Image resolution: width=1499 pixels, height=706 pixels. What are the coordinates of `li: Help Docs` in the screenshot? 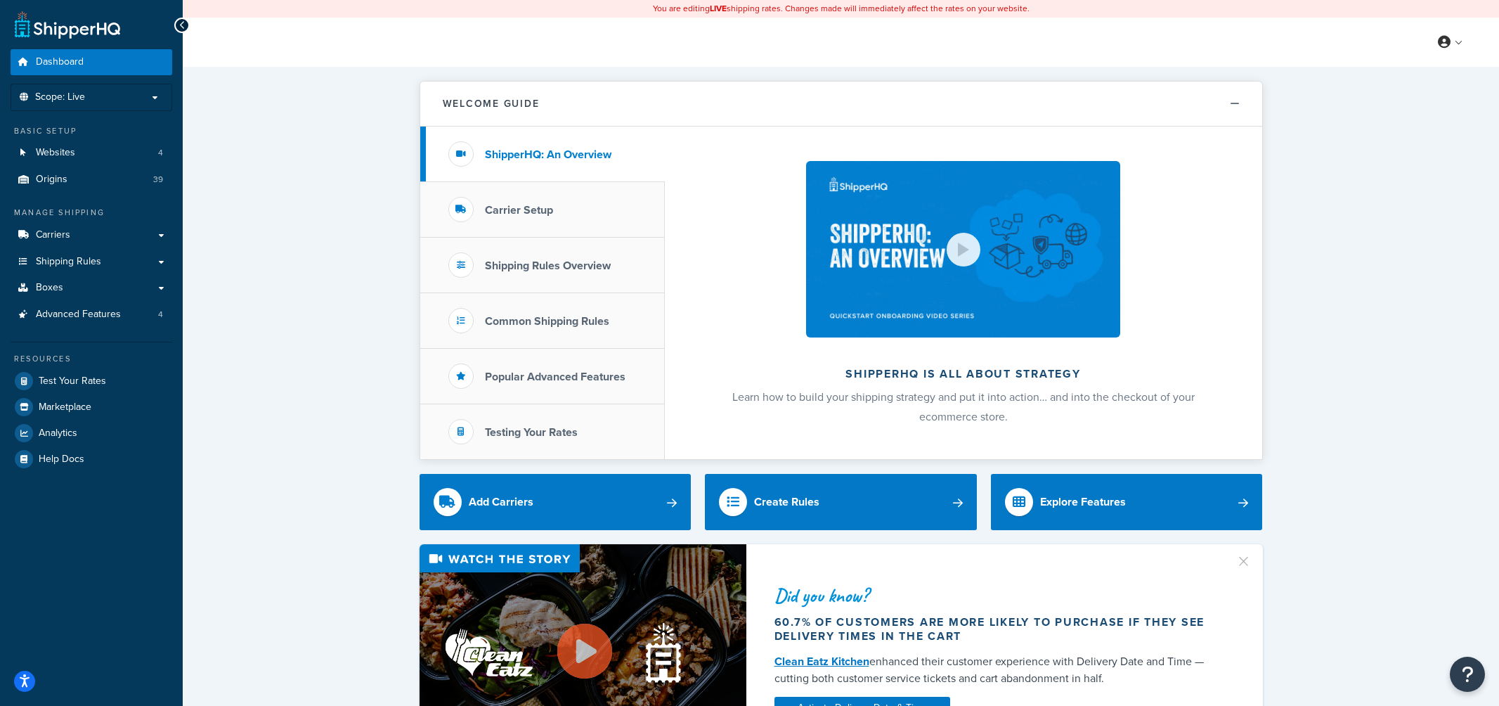 It's located at (91, 459).